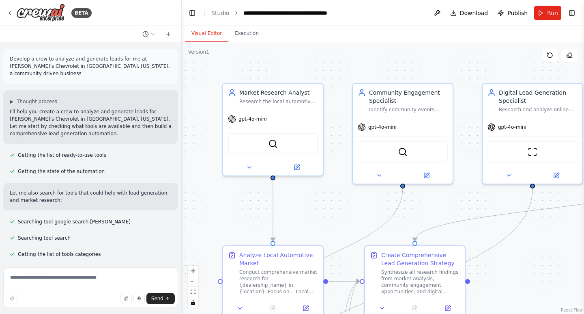 The image size is (584, 314). What do you see at coordinates (193, 292) in the screenshot?
I see `button: fit view` at bounding box center [193, 292].